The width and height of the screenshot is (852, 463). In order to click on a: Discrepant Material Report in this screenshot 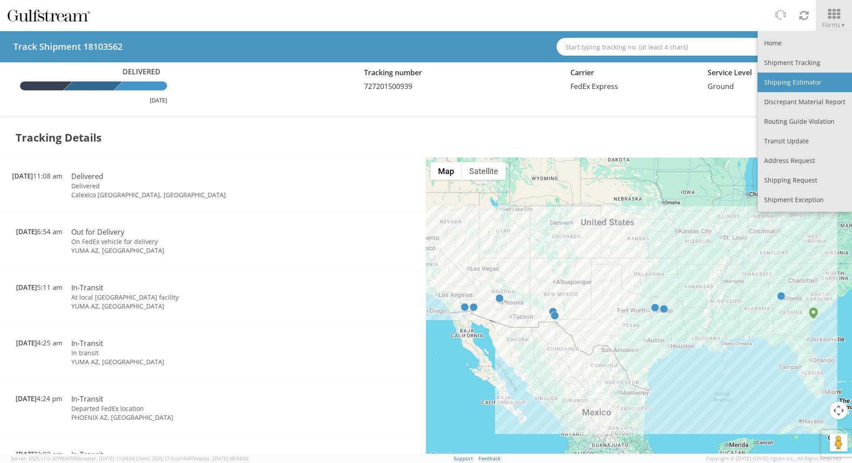, I will do `click(805, 102)`.